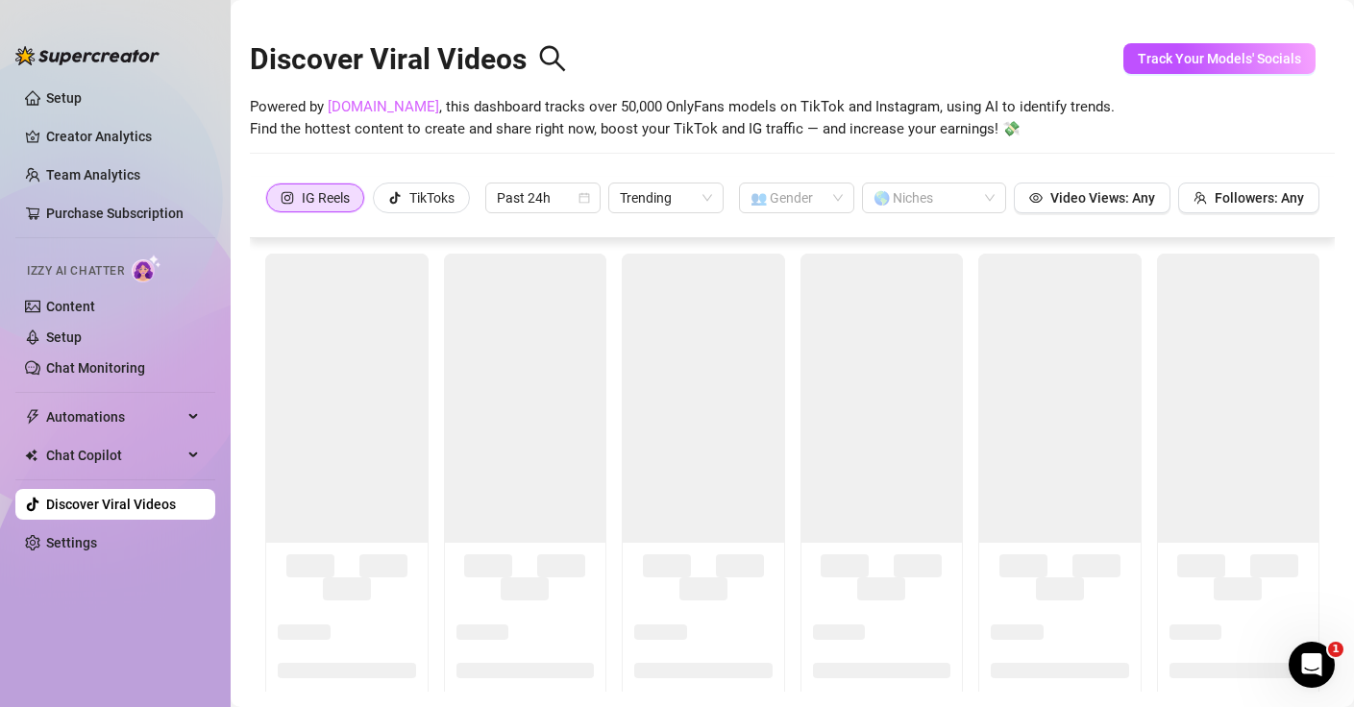 Image resolution: width=1354 pixels, height=707 pixels. I want to click on a: Settings, so click(71, 543).